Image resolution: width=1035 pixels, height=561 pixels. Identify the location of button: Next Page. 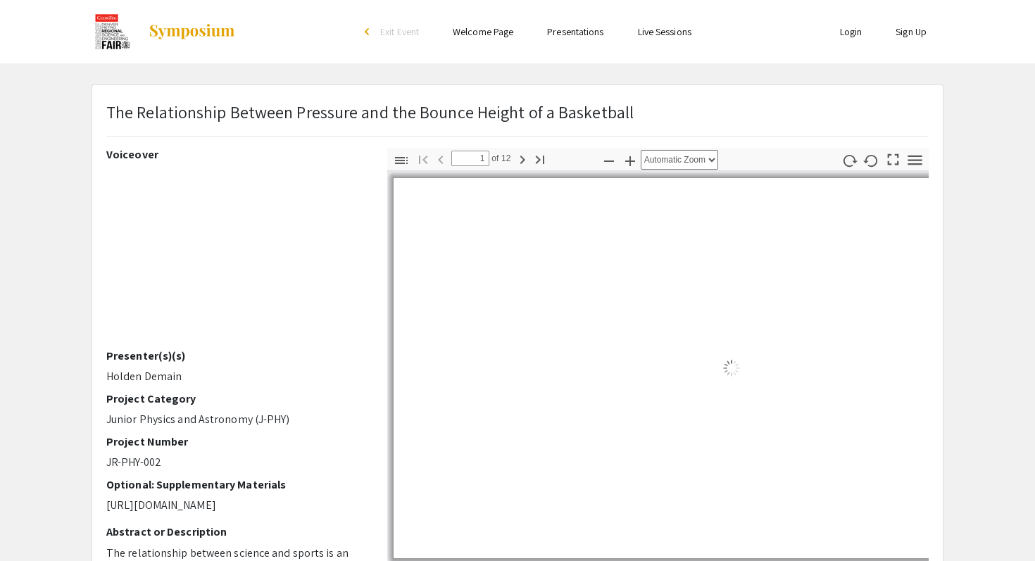
(522, 158).